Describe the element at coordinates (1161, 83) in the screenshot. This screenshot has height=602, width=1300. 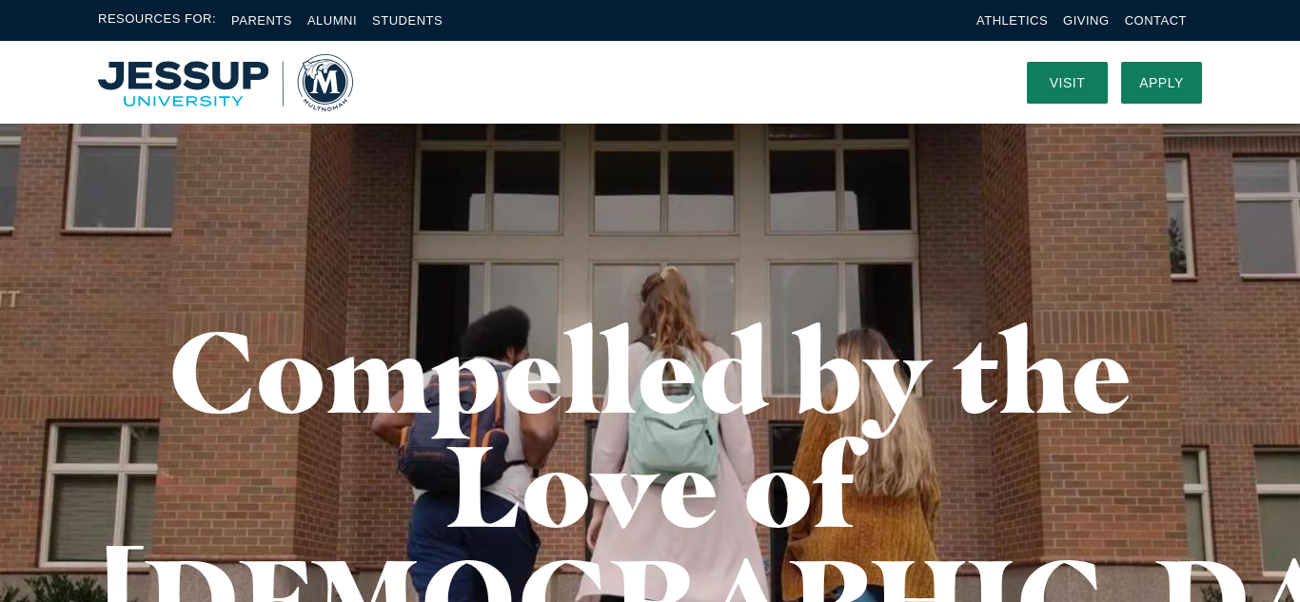
I see `a: Apply` at that location.